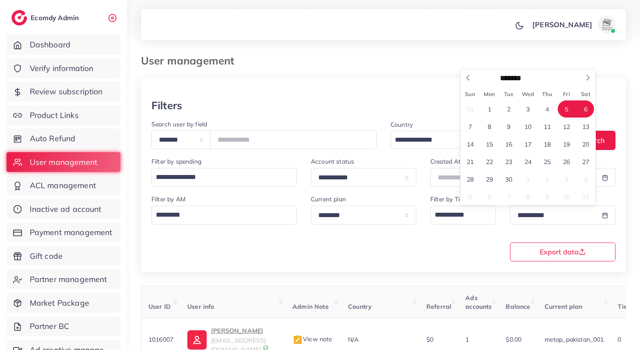 This screenshot has width=640, height=350. Describe the element at coordinates (448, 199) in the screenshot. I see `label: Filter by Tier` at that location.